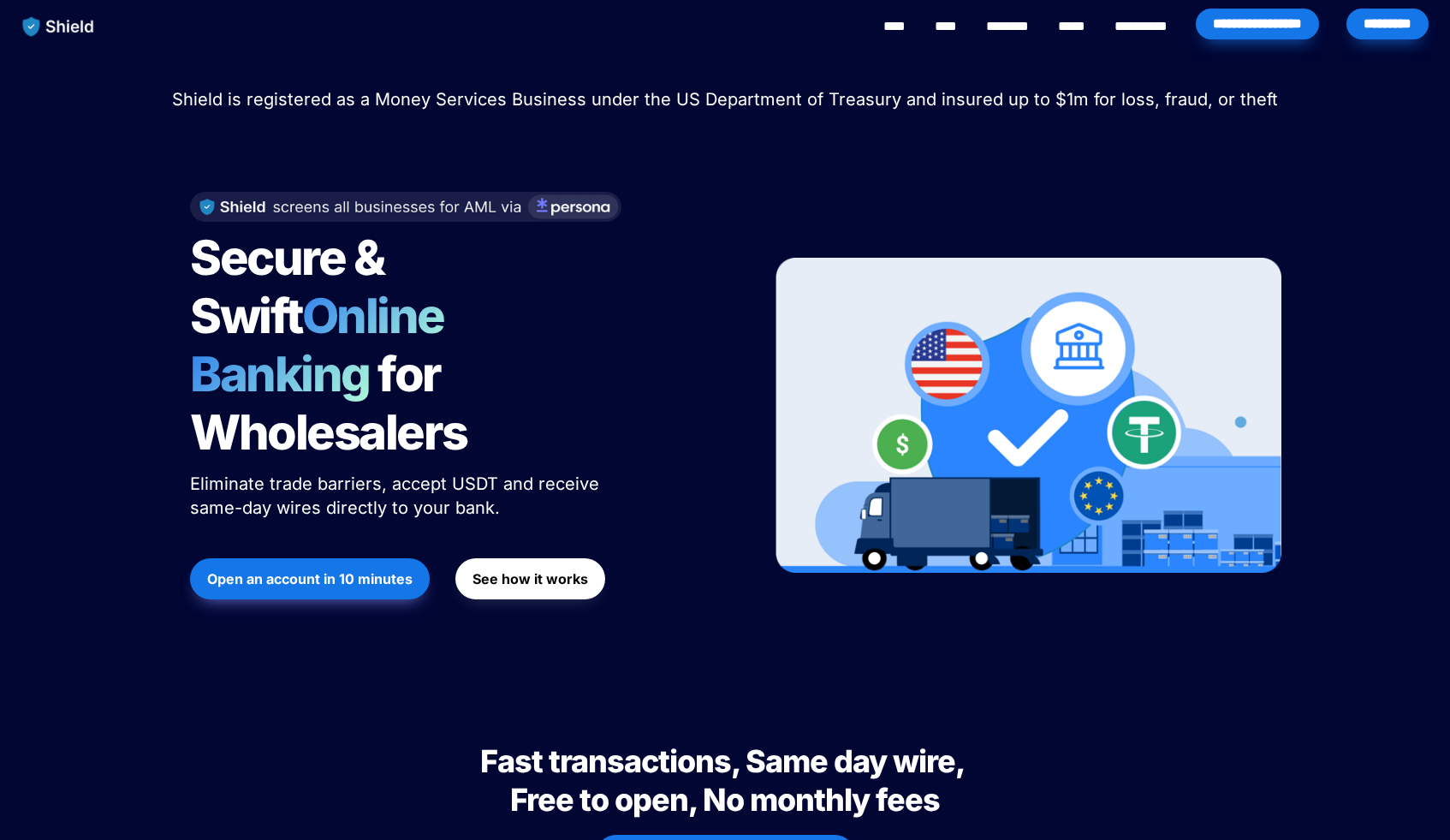 The image size is (1450, 840). What do you see at coordinates (325, 345) in the screenshot?
I see `span: Online Banking` at bounding box center [325, 345].